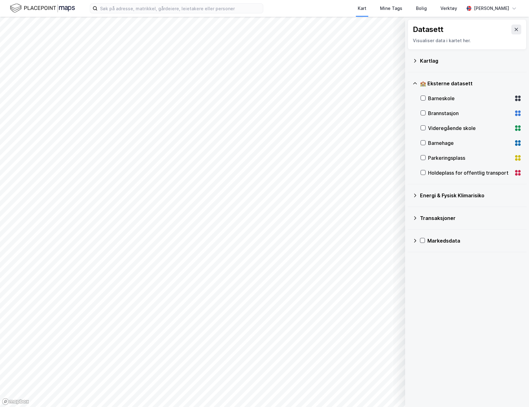  I want to click on div: Barnehage, so click(470, 143).